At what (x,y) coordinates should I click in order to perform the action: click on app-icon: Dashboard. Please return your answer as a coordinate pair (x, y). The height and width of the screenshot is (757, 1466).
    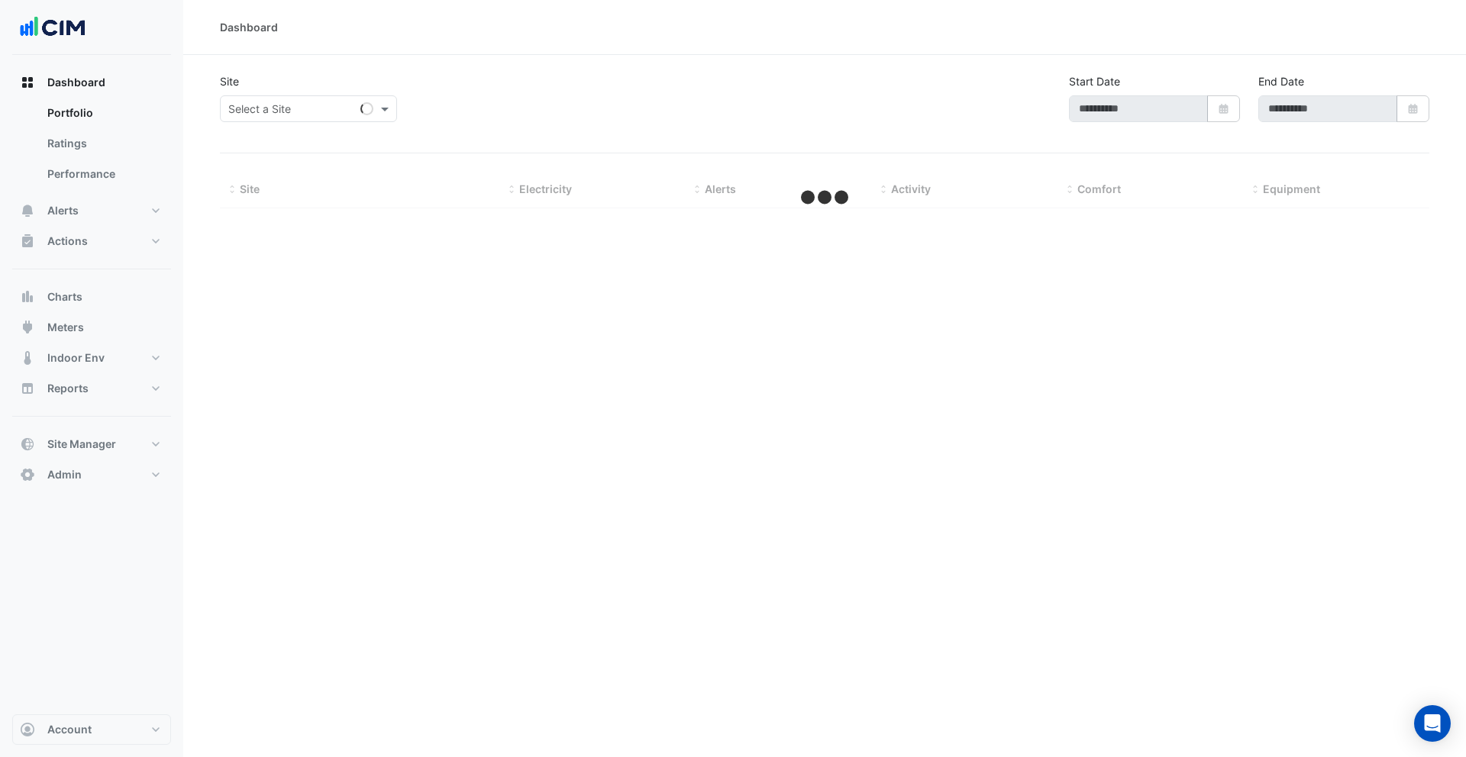
    Looking at the image, I should click on (27, 82).